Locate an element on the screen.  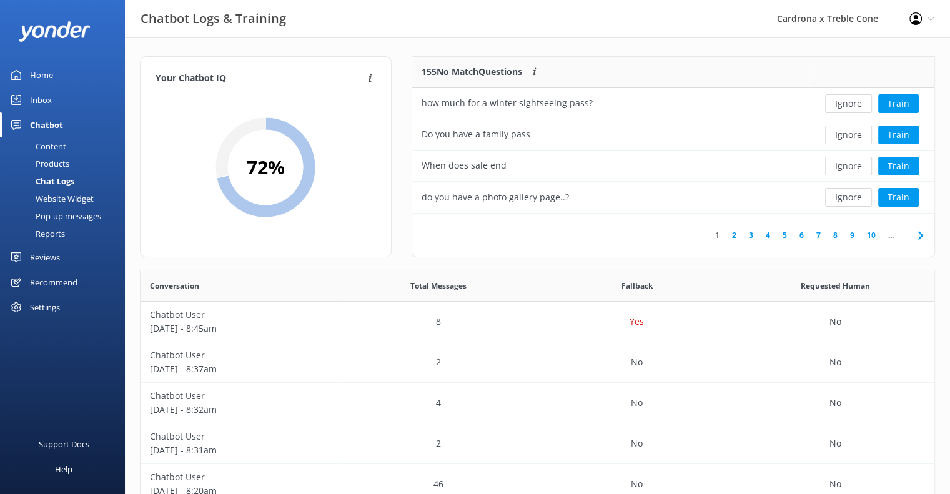
div: Inbox is located at coordinates (41, 100).